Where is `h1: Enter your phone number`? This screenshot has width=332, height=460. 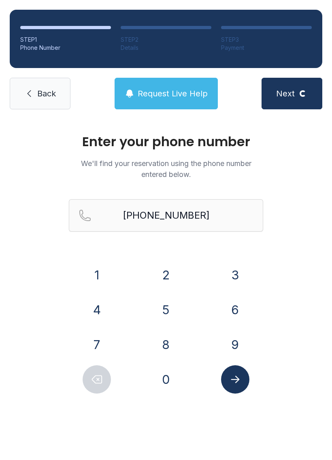
h1: Enter your phone number is located at coordinates (166, 142).